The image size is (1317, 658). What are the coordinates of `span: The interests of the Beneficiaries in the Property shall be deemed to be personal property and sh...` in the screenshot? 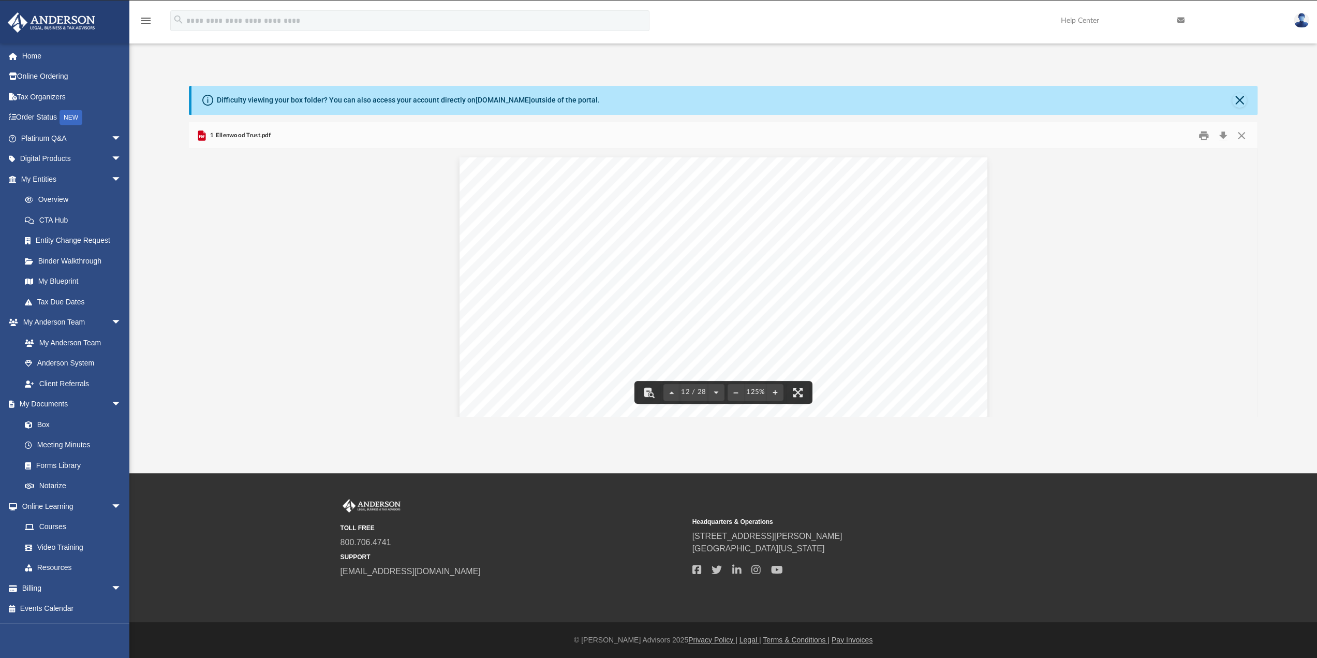 It's located at (729, 321).